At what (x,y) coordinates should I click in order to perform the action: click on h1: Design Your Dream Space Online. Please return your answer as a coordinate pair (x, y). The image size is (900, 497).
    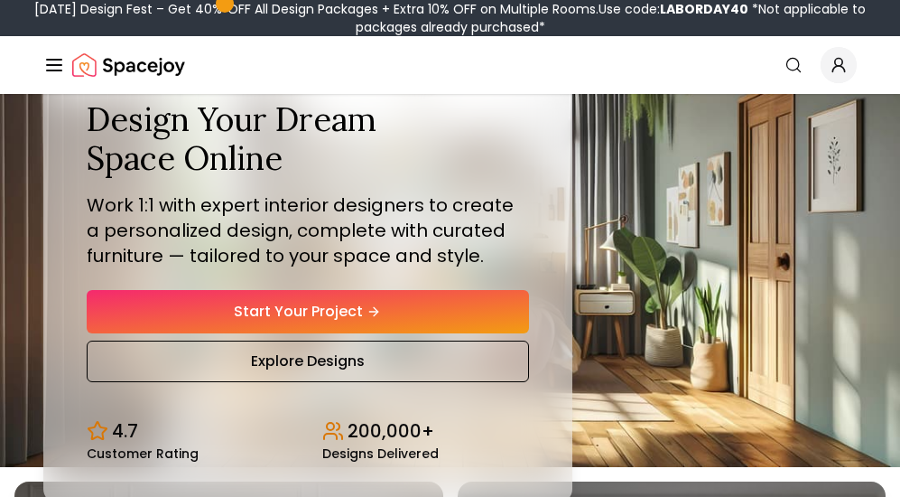
    Looking at the image, I should click on (308, 139).